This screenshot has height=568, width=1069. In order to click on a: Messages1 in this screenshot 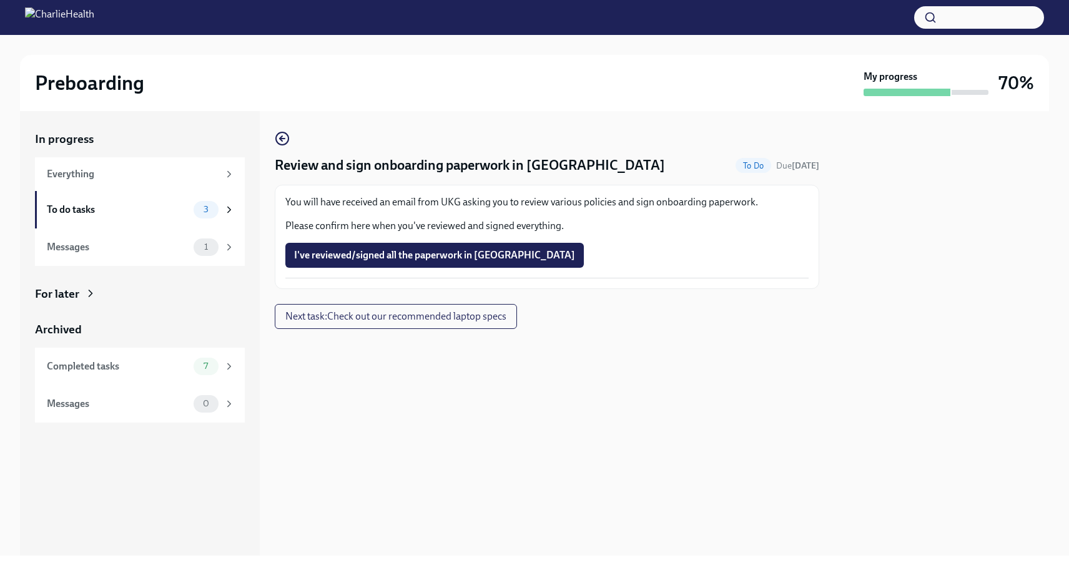, I will do `click(140, 247)`.